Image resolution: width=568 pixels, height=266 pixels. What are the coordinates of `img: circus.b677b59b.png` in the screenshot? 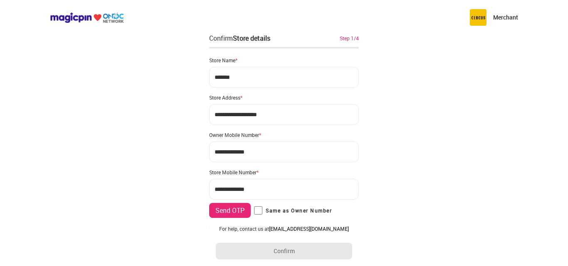 It's located at (478, 17).